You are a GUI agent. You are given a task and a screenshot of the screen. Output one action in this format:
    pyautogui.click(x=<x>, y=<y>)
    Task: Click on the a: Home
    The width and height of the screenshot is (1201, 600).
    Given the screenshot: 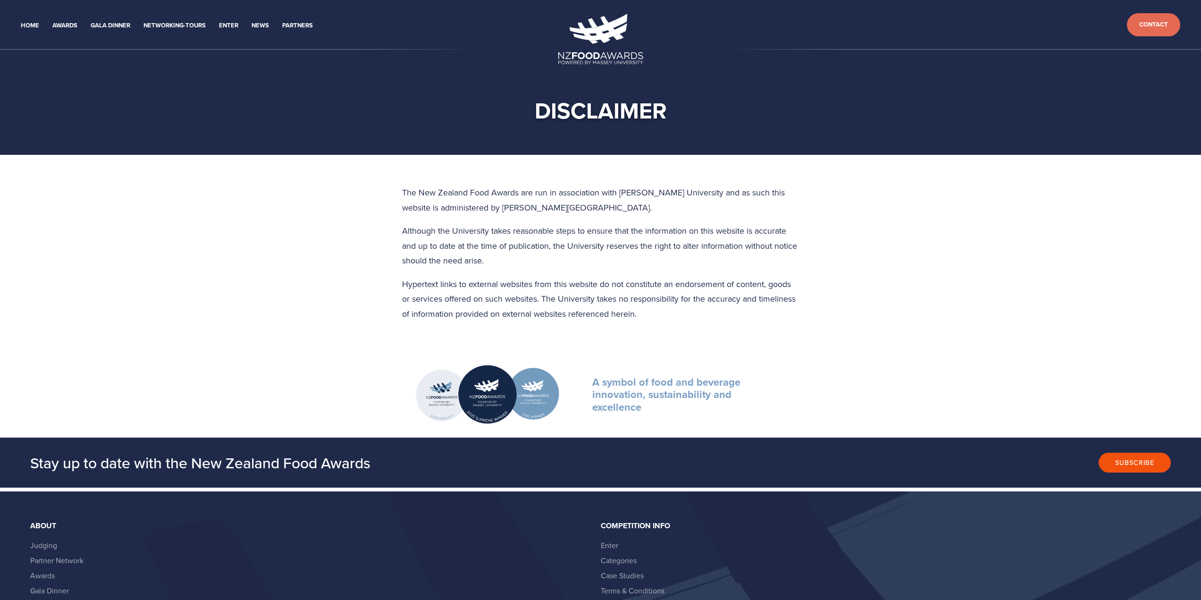 What is the action you would take?
    pyautogui.click(x=30, y=25)
    